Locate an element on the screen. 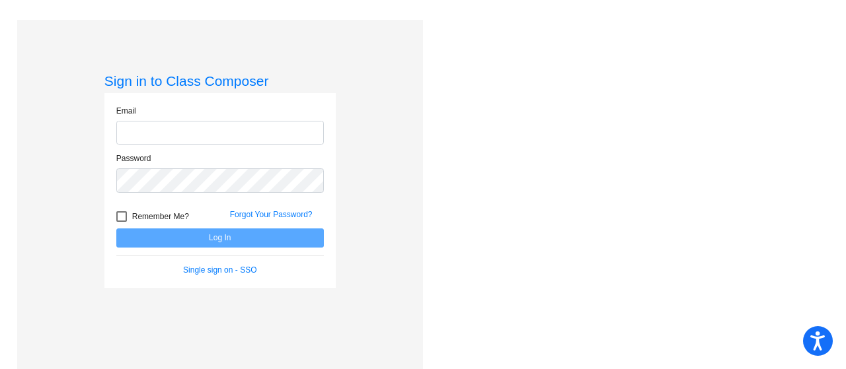  button: Log In is located at coordinates (220, 238).